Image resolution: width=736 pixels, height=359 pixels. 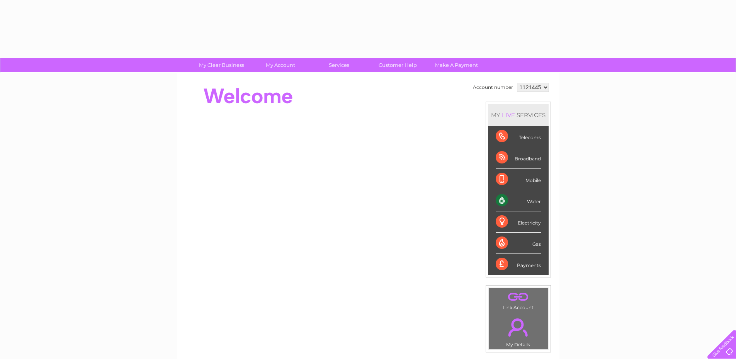 What do you see at coordinates (280, 65) in the screenshot?
I see `a: My Account` at bounding box center [280, 65].